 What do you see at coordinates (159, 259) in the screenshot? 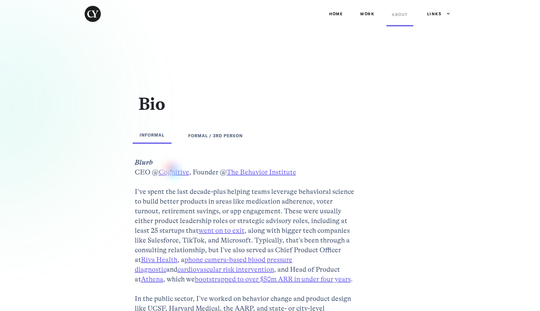
I see `a: Riva Health` at bounding box center [159, 259].